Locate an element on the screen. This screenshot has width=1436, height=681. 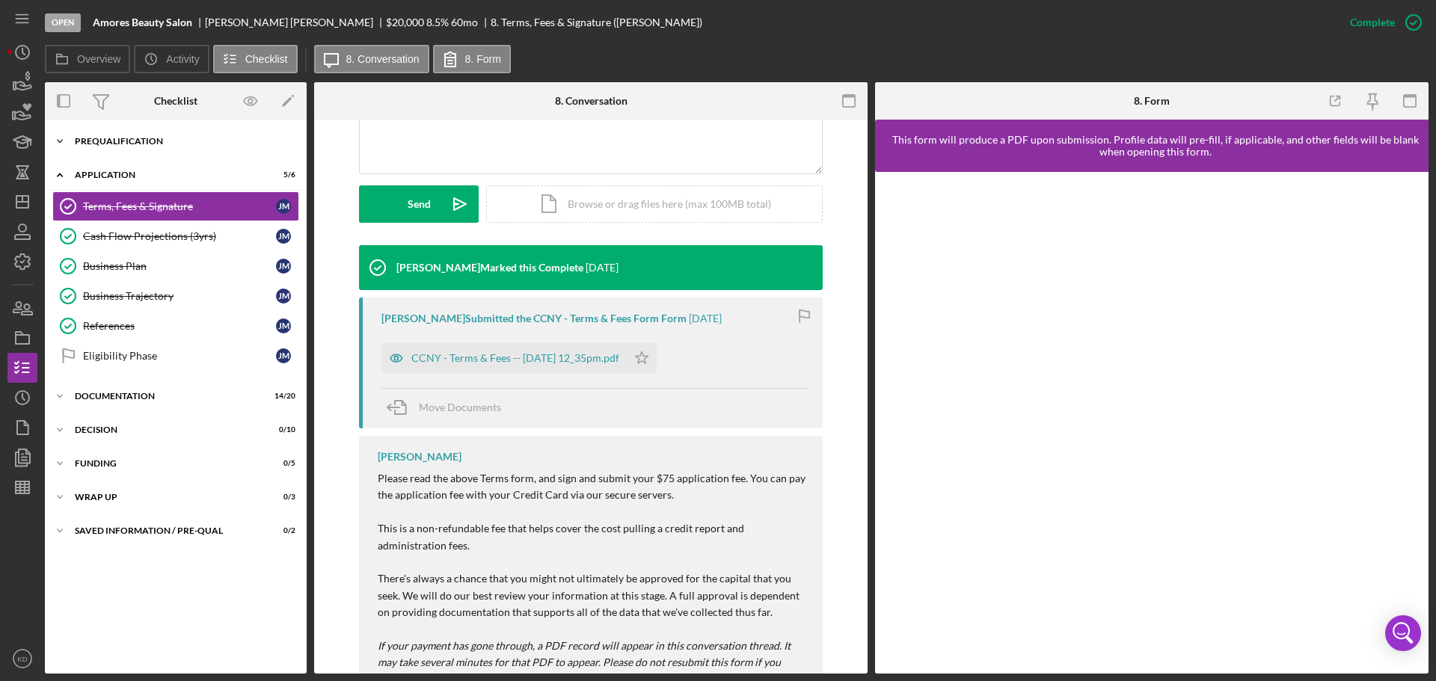
div: Business Trajectory is located at coordinates (179, 296).